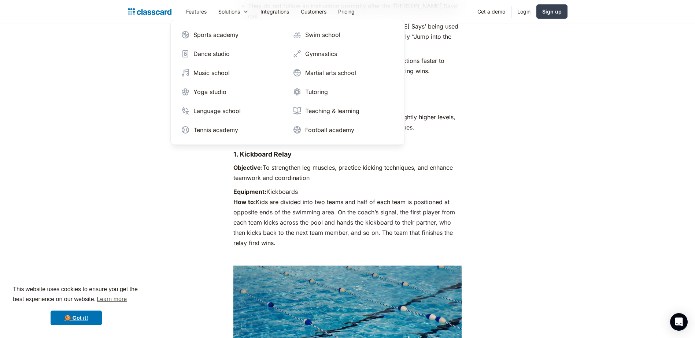 The image size is (695, 338). I want to click on a: Language school, so click(232, 111).